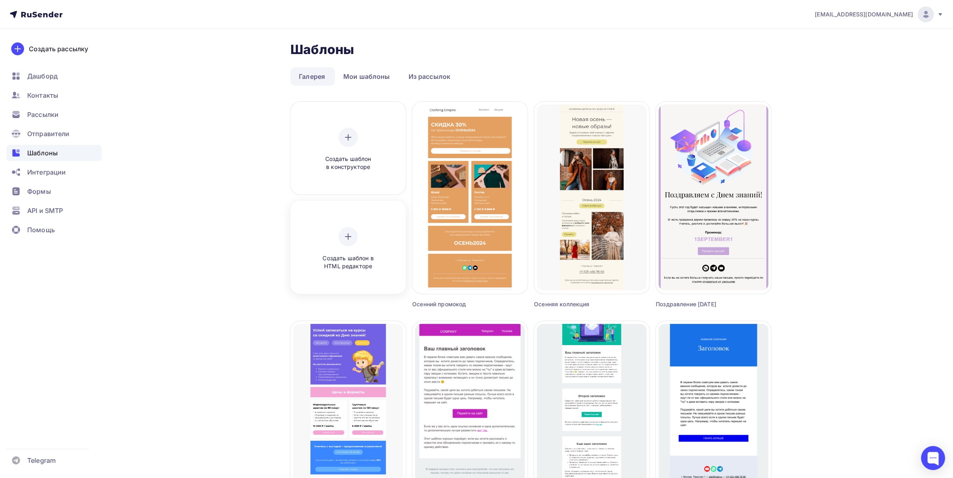 This screenshot has height=478, width=953. I want to click on span: Telegram, so click(41, 461).